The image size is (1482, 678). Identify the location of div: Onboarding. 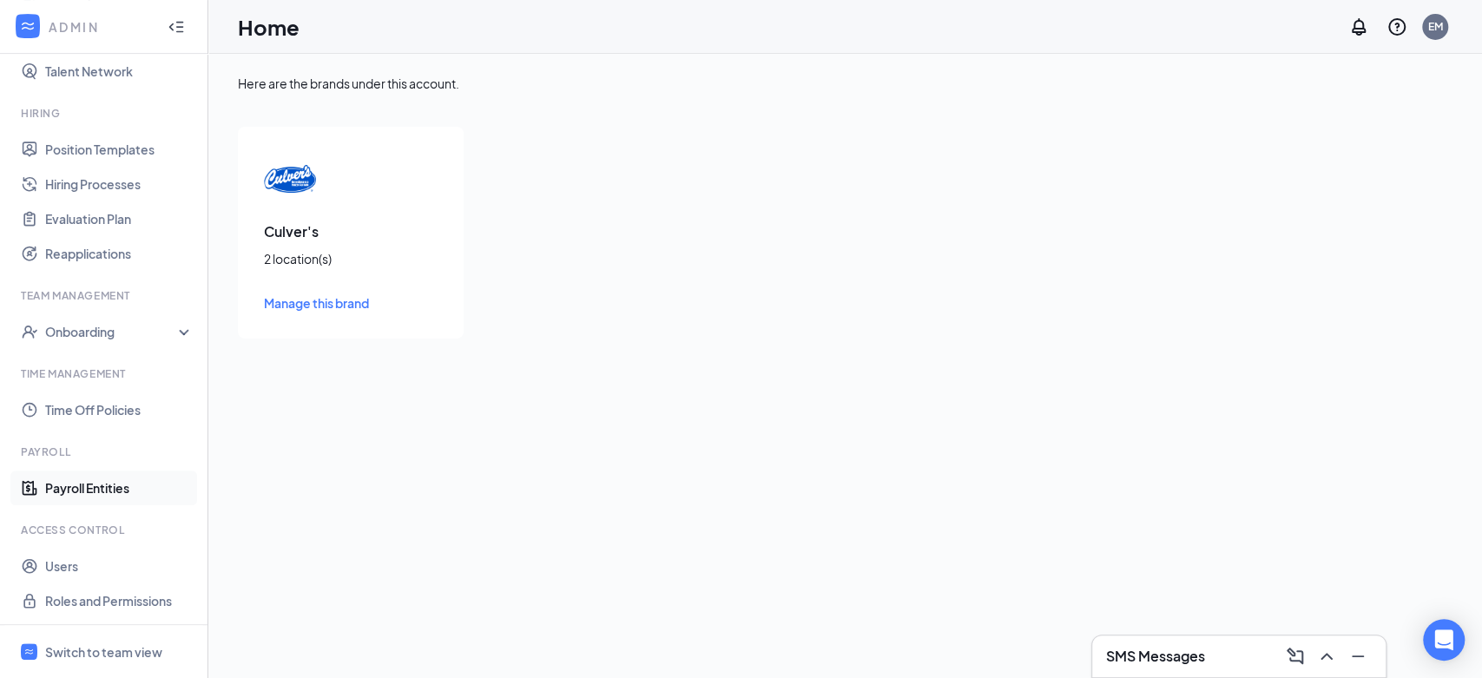
(112, 332).